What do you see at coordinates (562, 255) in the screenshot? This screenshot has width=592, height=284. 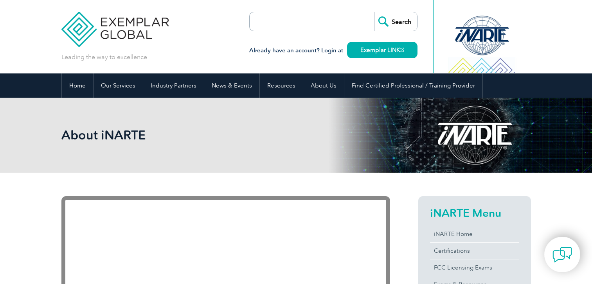 I see `img: contact-chat.png` at bounding box center [562, 255].